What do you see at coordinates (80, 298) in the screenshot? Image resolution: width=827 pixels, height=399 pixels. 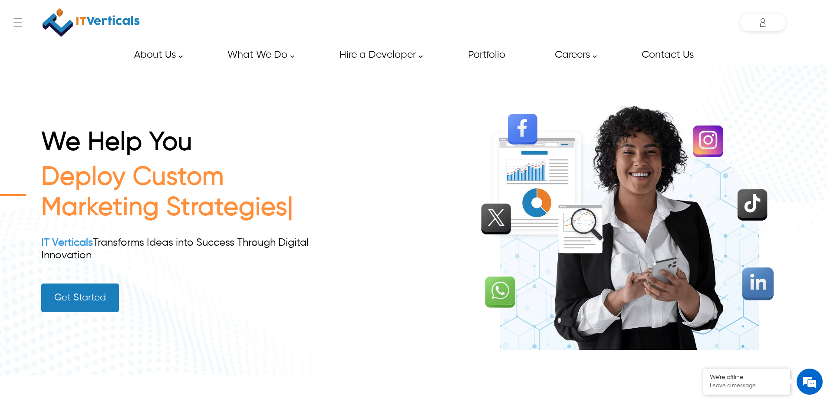 I see `a: Get Started` at bounding box center [80, 298].